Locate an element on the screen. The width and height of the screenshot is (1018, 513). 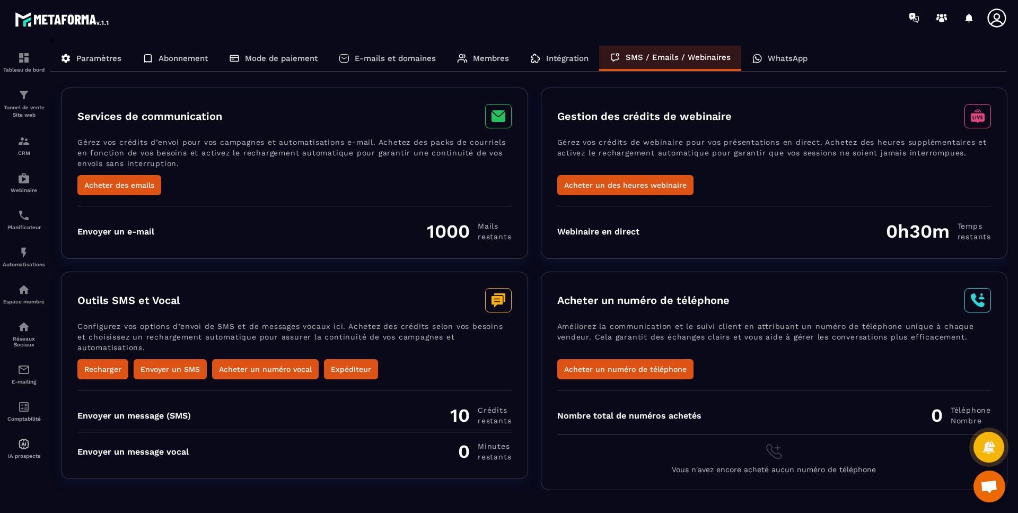
button: Envoyer un SMS is located at coordinates (170, 369).